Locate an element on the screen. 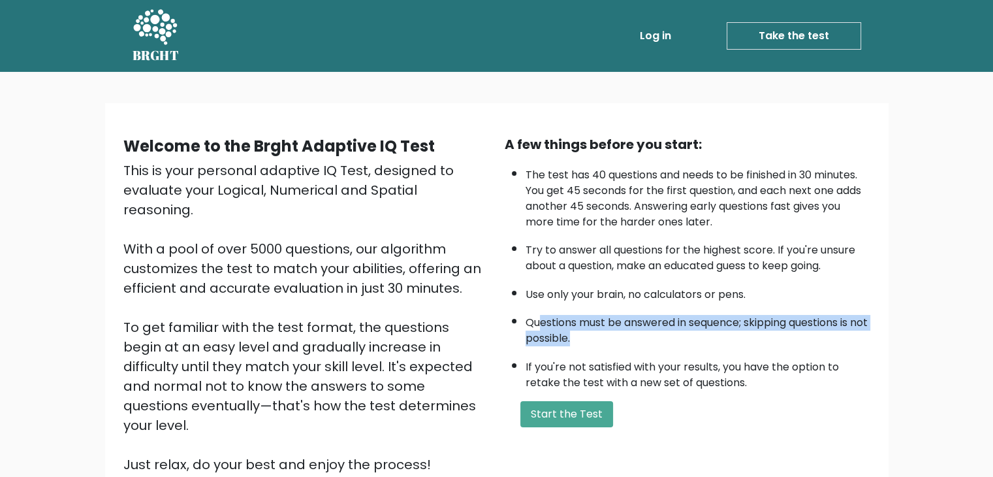 This screenshot has width=993, height=477. li: Use only your brain, no calculators or pens. is located at coordinates (698, 291).